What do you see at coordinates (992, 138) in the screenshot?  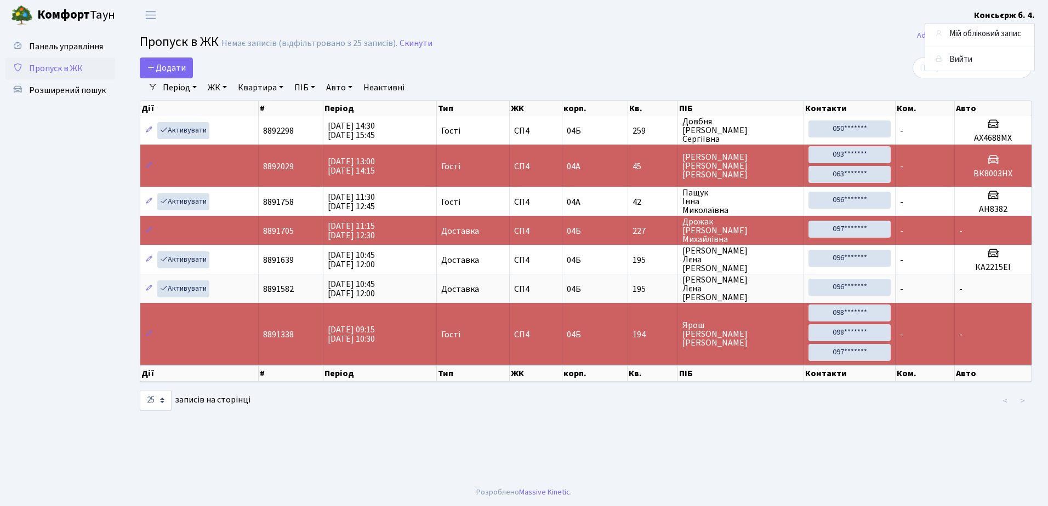 I see `h5: АХ4688МХ` at bounding box center [992, 138].